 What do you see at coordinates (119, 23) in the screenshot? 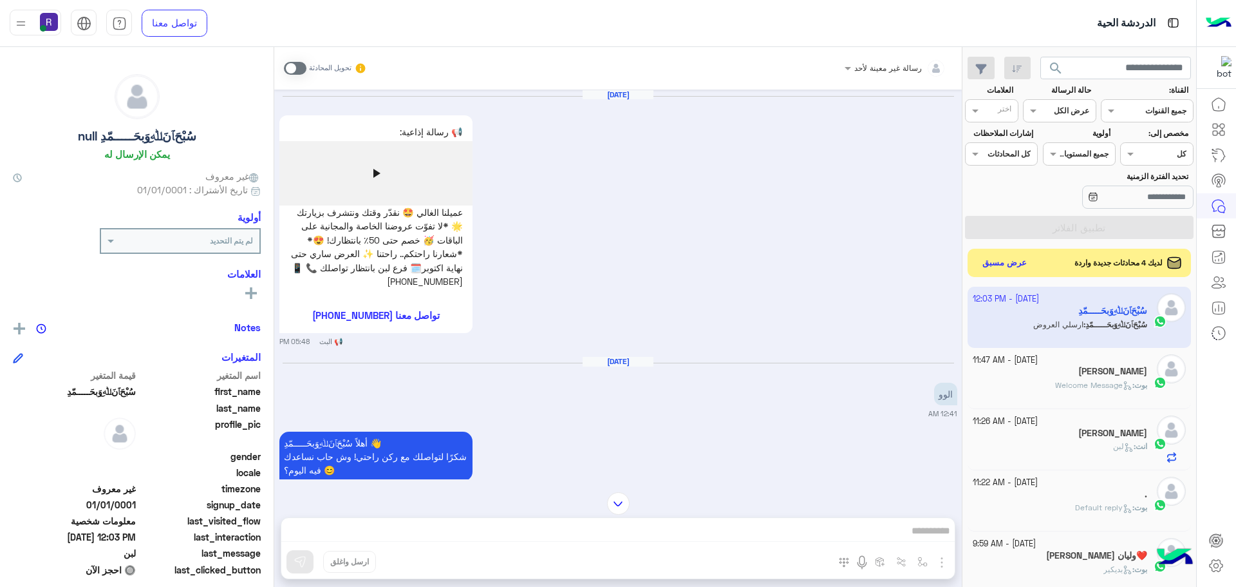
I see `a: tab` at bounding box center [119, 23].